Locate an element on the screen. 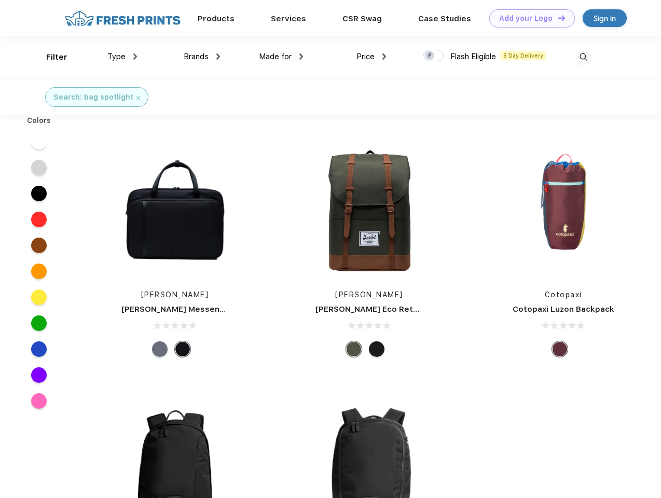 This screenshot has height=498, width=661. div: Colors is located at coordinates (39, 120).